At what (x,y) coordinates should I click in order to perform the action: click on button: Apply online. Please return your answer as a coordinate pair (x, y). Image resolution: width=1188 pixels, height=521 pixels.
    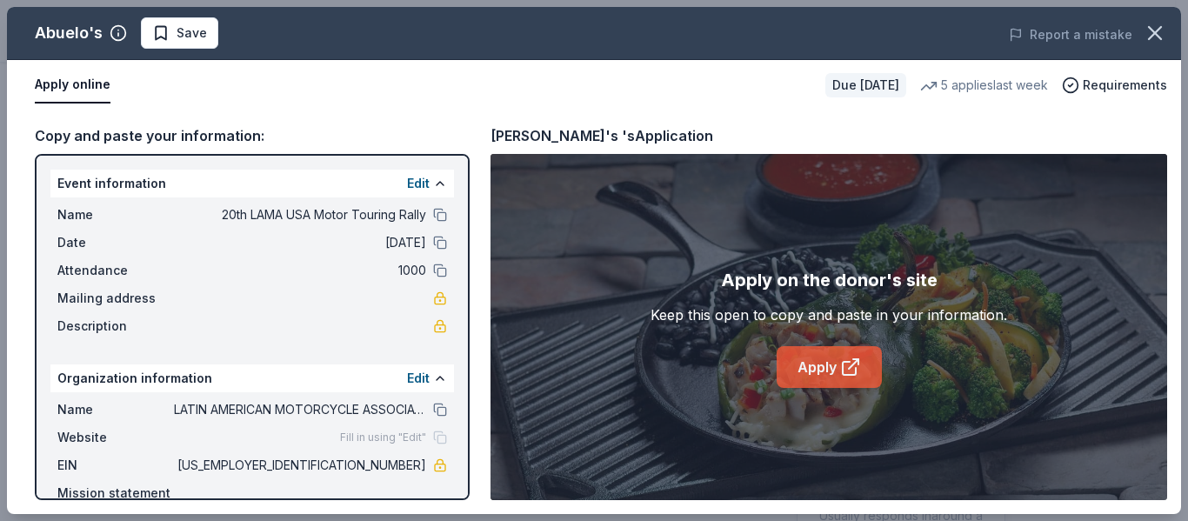
    Looking at the image, I should click on (72, 85).